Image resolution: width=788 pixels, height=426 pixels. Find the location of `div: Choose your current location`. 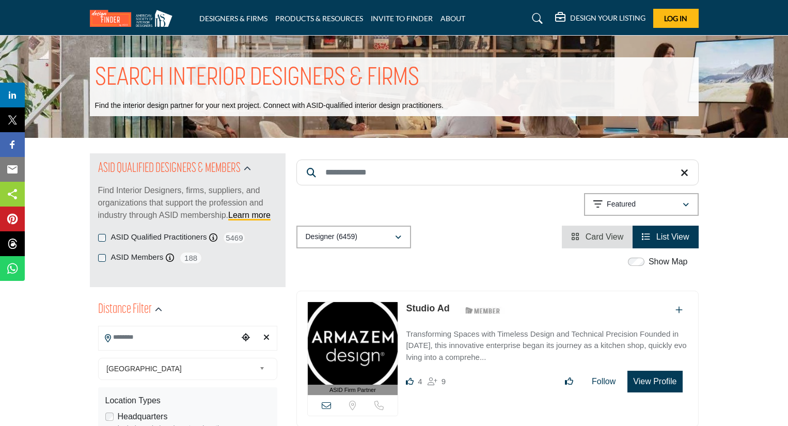

div: Choose your current location is located at coordinates (246, 338).